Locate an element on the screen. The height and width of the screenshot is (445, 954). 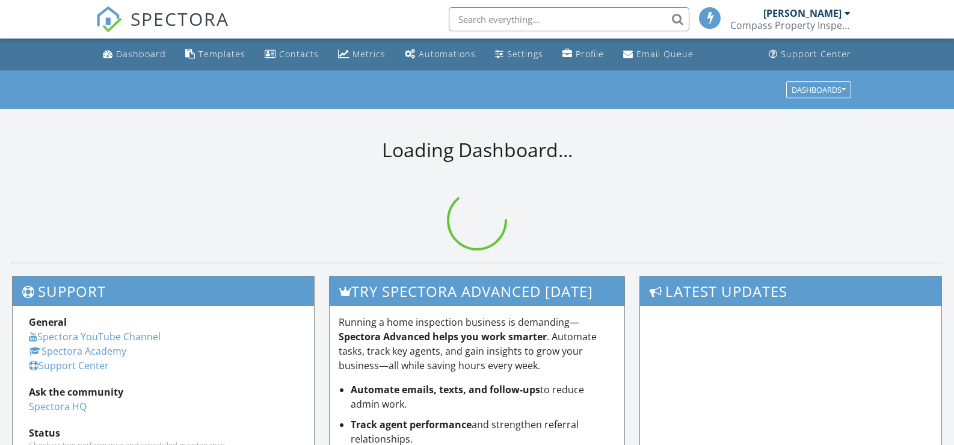
div: Metrics is located at coordinates (369, 54).